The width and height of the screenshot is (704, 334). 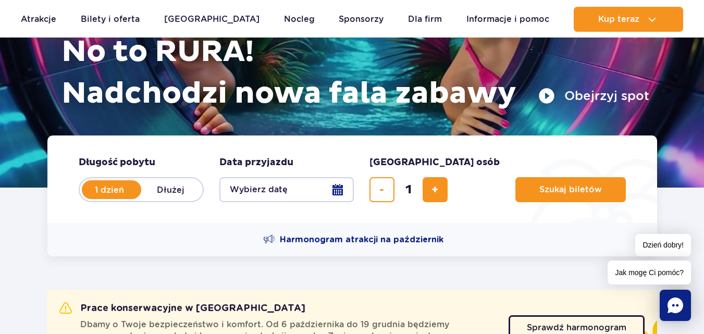 What do you see at coordinates (287, 190) in the screenshot?
I see `button: Wybierz datę` at bounding box center [287, 190].